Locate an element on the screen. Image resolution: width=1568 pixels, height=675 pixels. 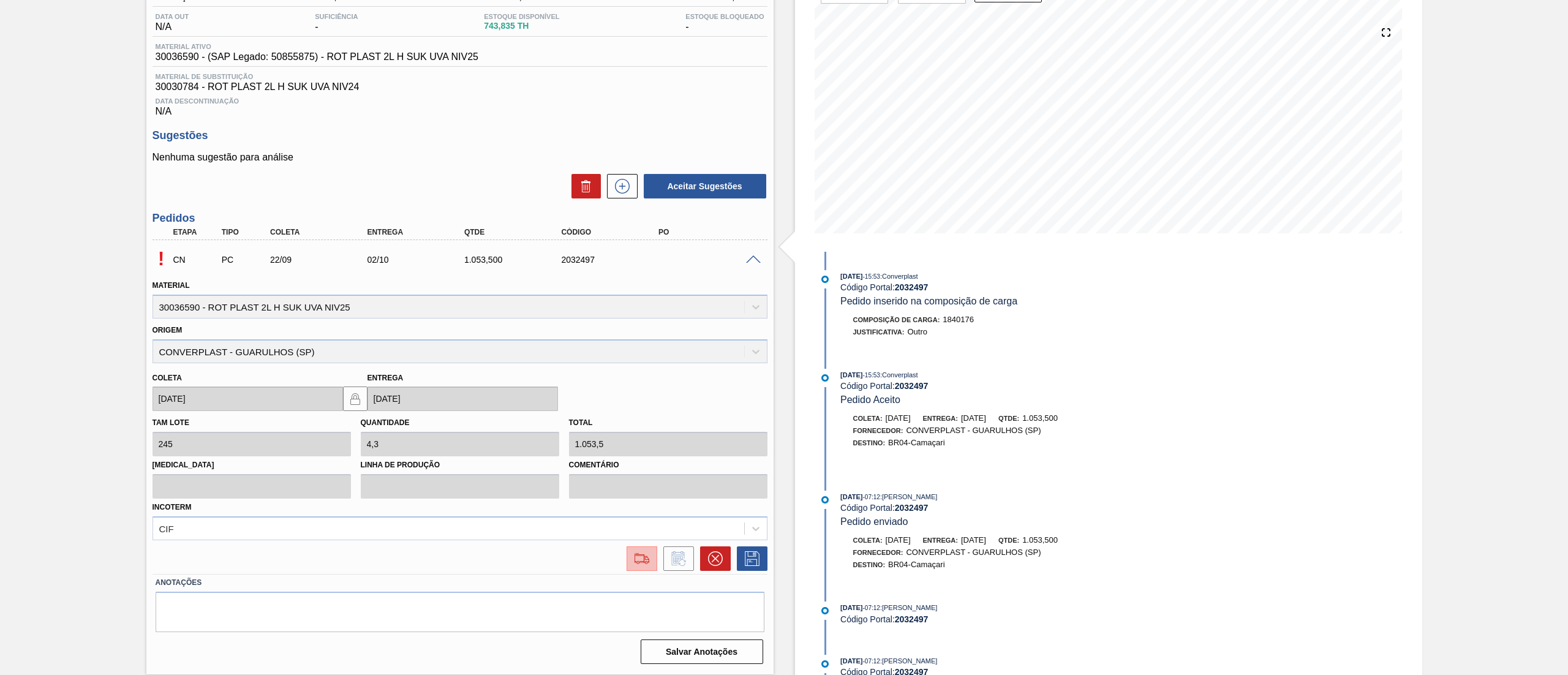
input: dd/mm/yyyy is located at coordinates (247, 399).